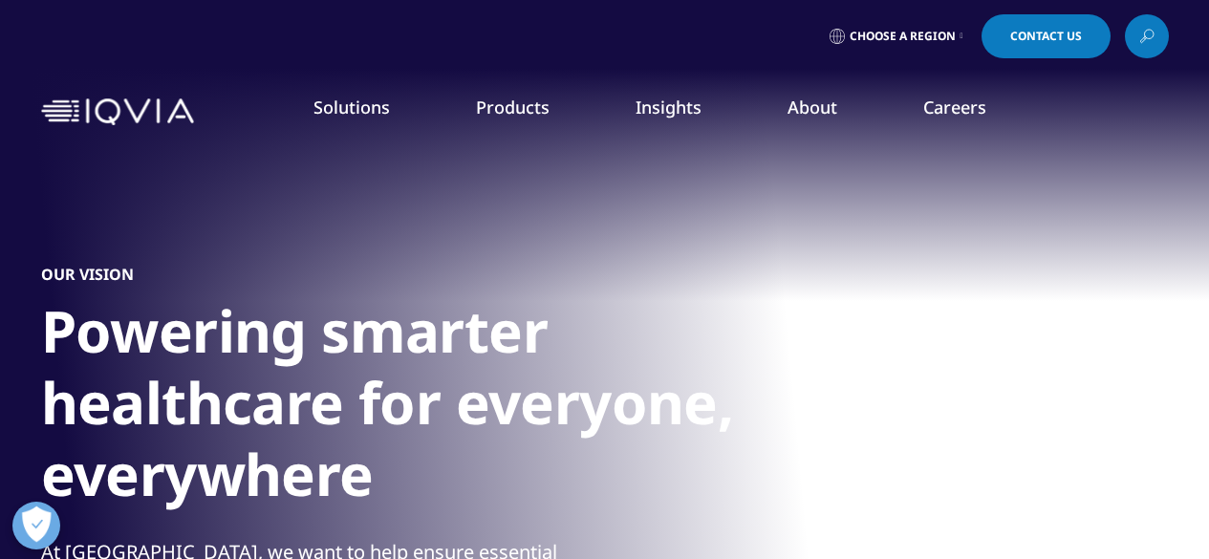 The image size is (1209, 559). I want to click on a: About, so click(812, 107).